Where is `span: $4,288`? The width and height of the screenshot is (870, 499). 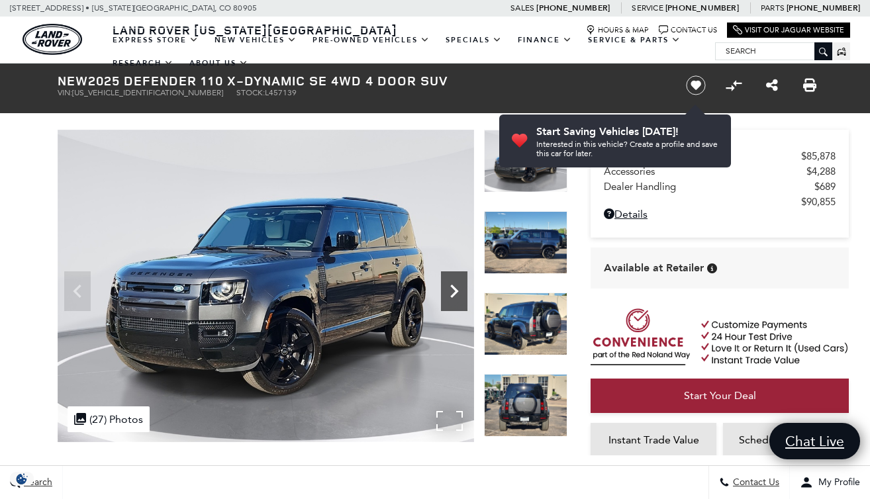
span: $4,288 is located at coordinates (821, 172).